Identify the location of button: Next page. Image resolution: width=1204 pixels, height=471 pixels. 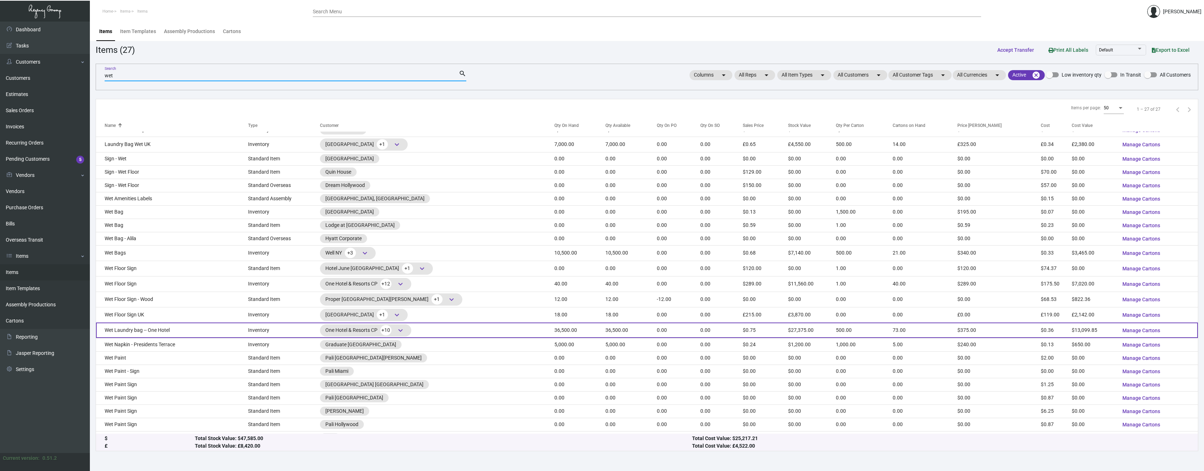
(1189, 109).